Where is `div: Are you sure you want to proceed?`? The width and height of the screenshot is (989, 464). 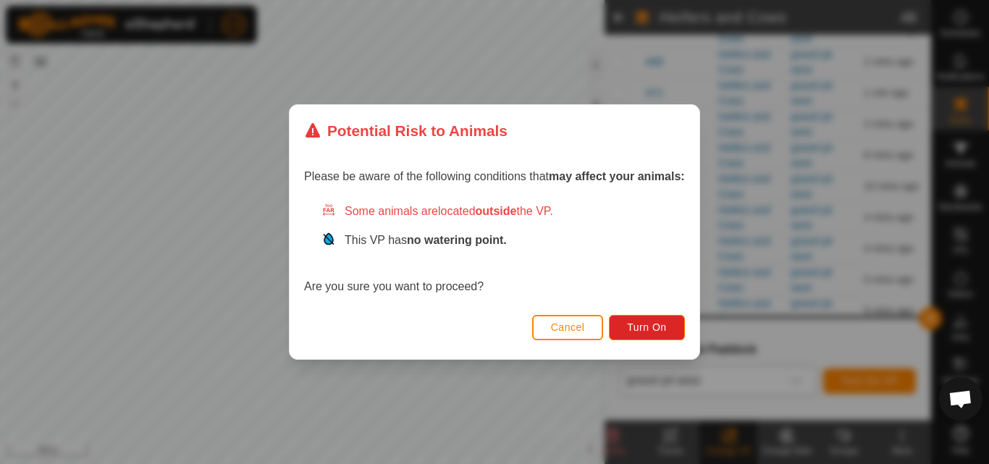
div: Are you sure you want to proceed? is located at coordinates (495, 249).